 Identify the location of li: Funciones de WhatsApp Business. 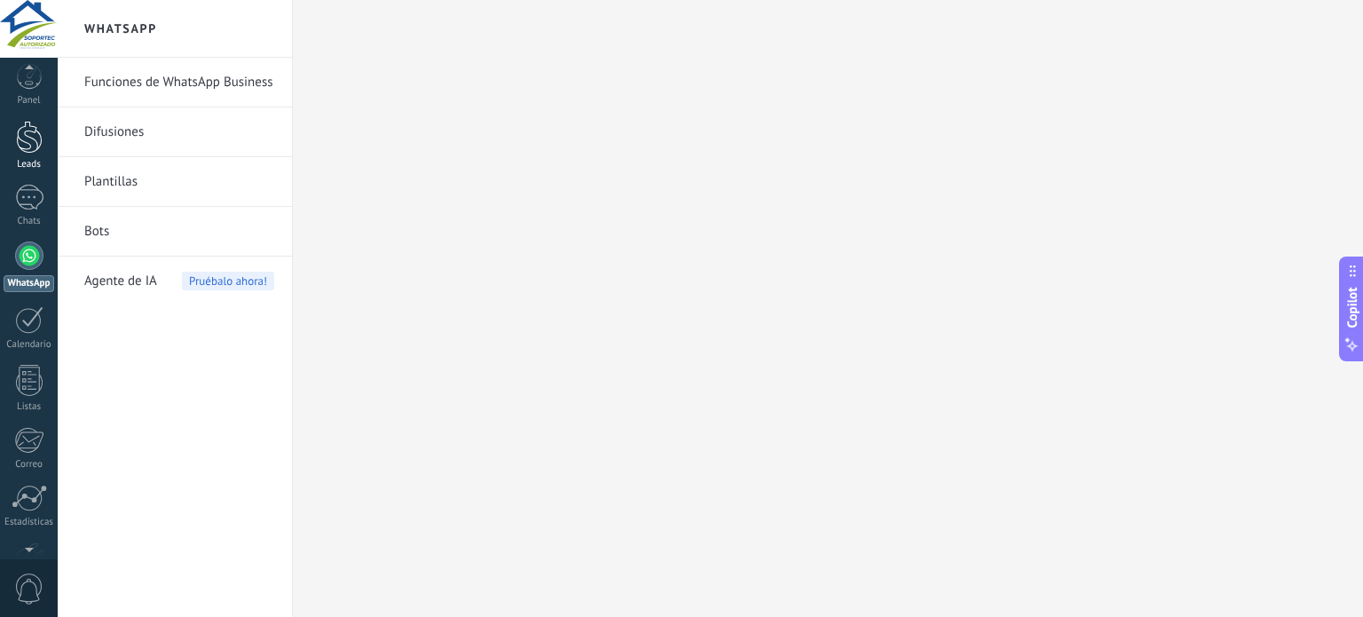
(175, 82).